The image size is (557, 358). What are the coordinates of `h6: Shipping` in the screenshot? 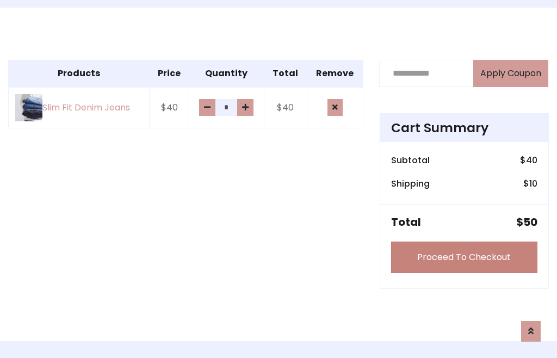 It's located at (410, 183).